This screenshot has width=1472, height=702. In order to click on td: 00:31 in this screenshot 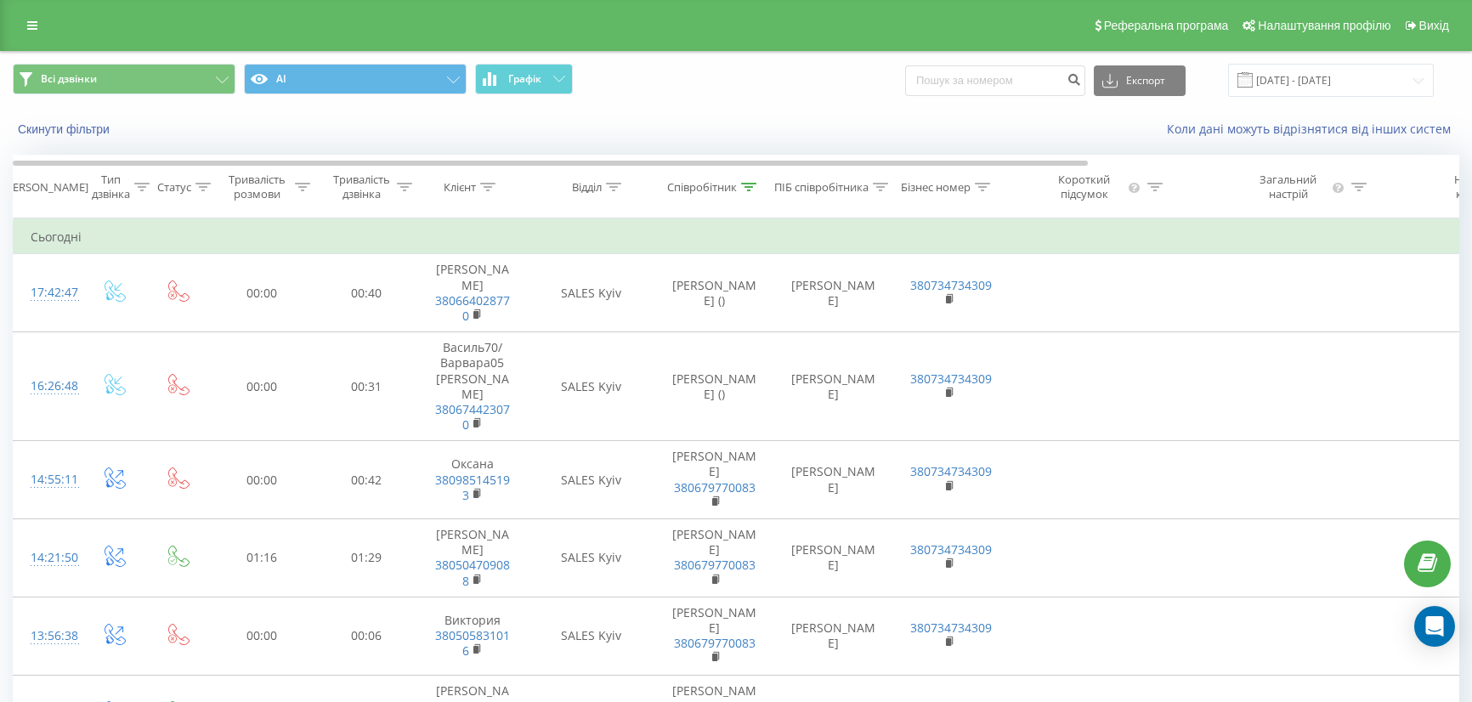, I will do `click(366, 387)`.